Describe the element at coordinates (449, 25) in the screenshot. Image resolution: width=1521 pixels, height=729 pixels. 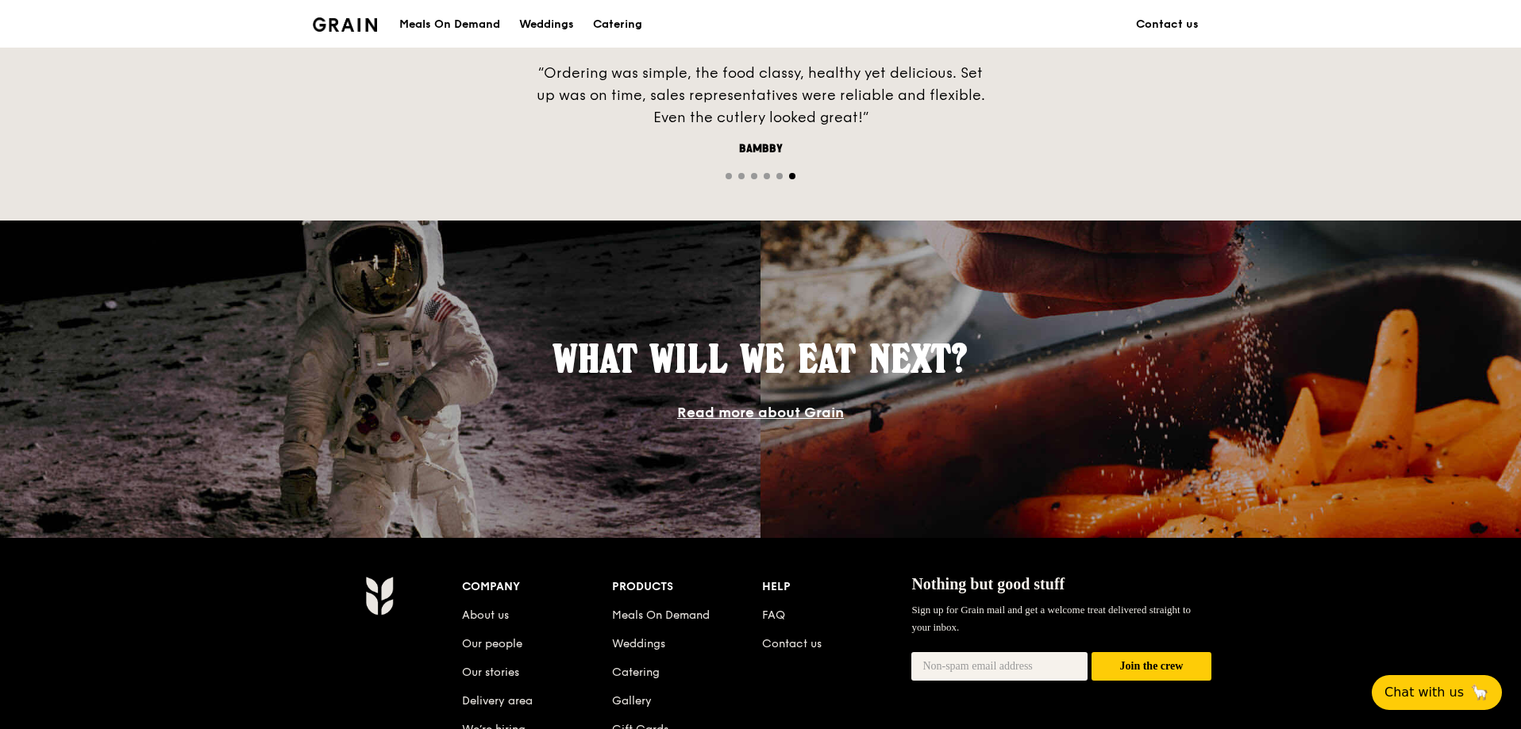
I see `div: Meals On Demand` at that location.